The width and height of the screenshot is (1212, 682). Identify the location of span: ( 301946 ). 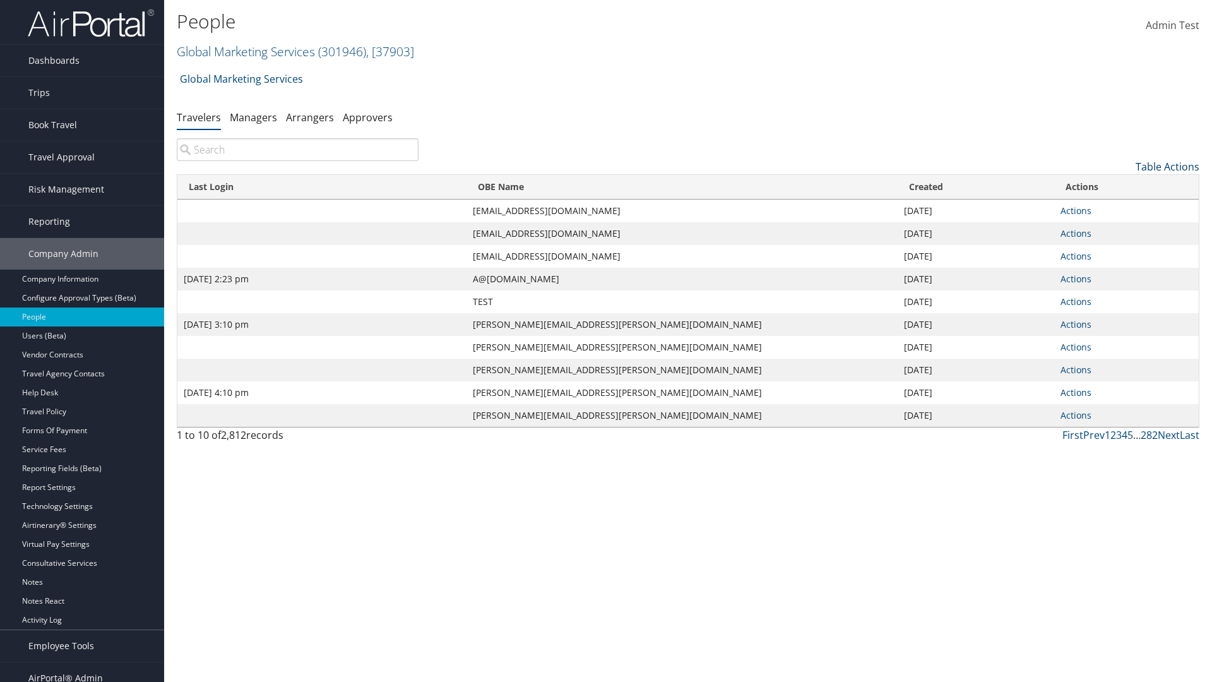
(342, 51).